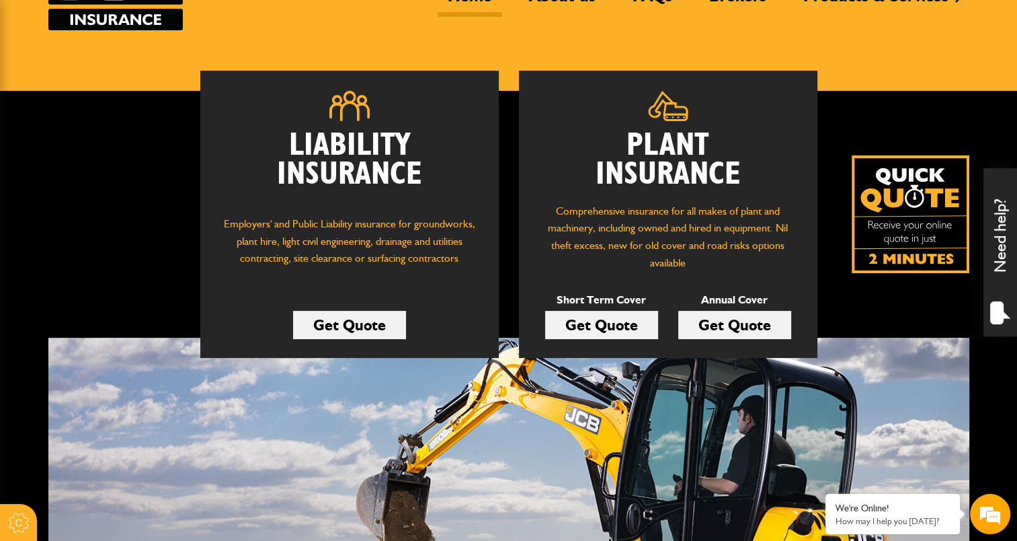 The image size is (1017, 541). I want to click on h2: Plant Insurance, so click(668, 160).